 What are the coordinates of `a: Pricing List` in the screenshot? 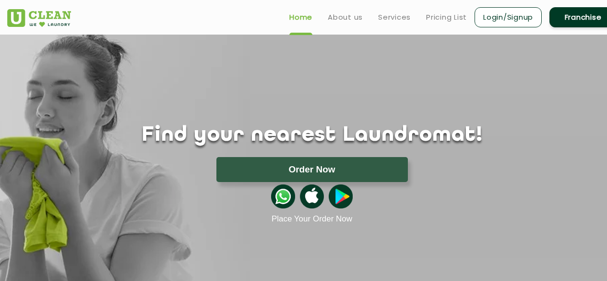 It's located at (446, 17).